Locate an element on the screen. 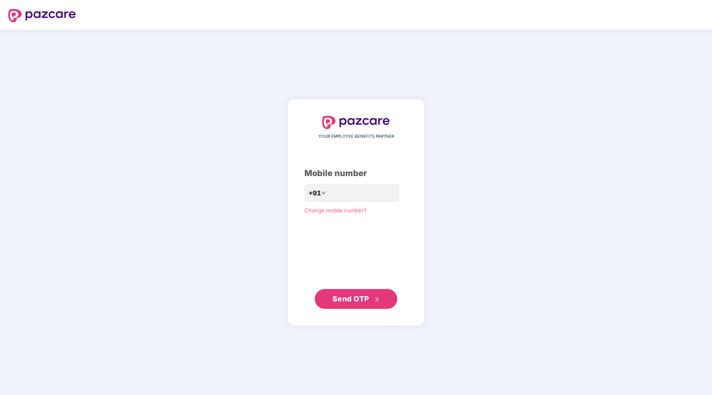 The width and height of the screenshot is (712, 395). span: Send OTP is located at coordinates (351, 299).